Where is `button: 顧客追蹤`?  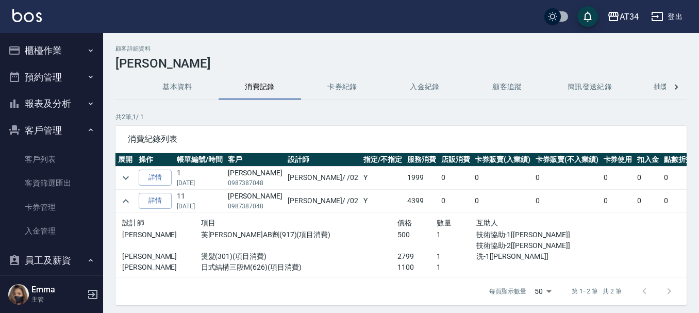 button: 顧客追蹤 is located at coordinates (507, 87).